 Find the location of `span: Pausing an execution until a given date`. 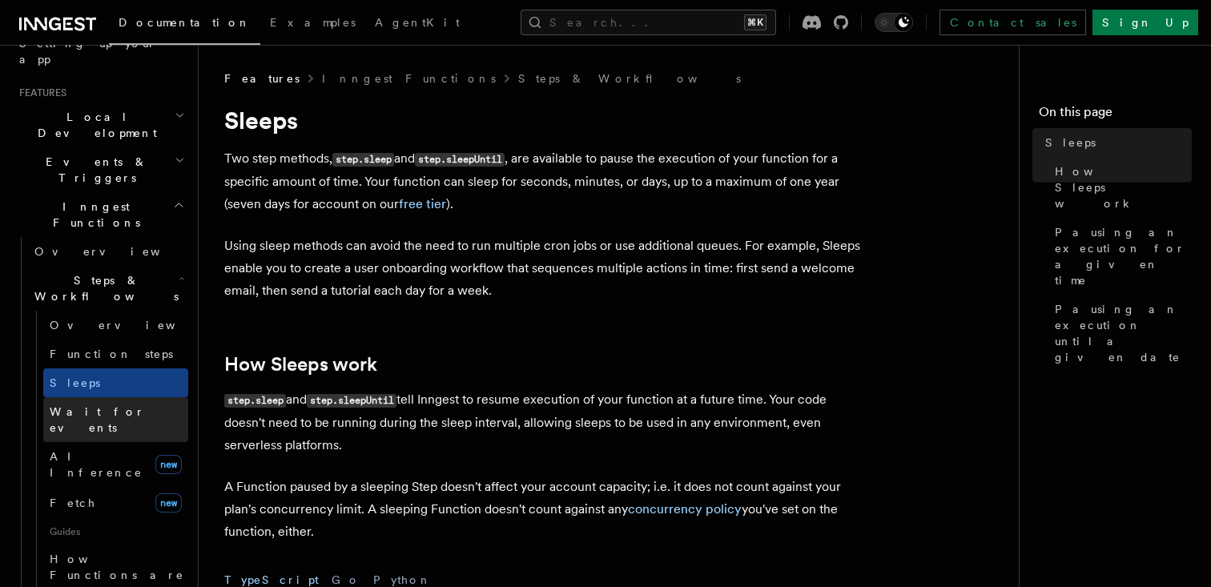

span: Pausing an execution until a given date is located at coordinates (1123, 333).